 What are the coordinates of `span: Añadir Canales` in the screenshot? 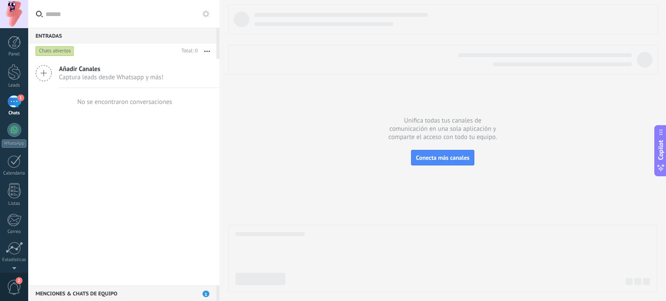 It's located at (111, 69).